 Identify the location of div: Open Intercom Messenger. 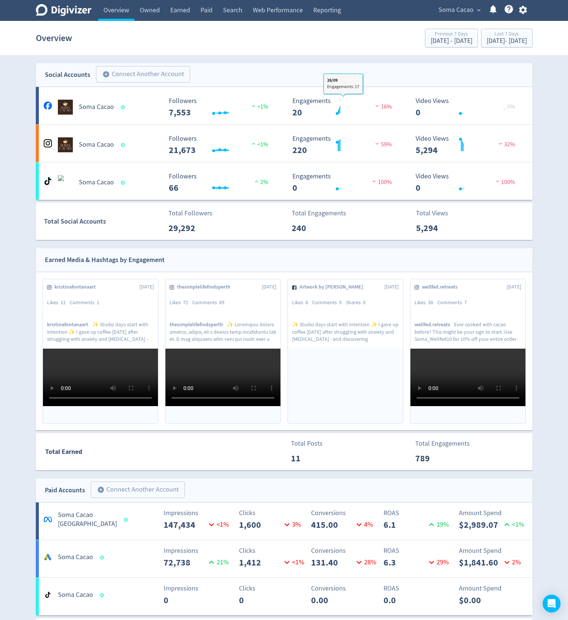
(551, 603).